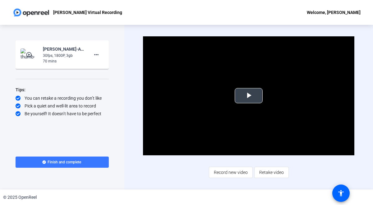  I want to click on button: Play Video, so click(249, 96).